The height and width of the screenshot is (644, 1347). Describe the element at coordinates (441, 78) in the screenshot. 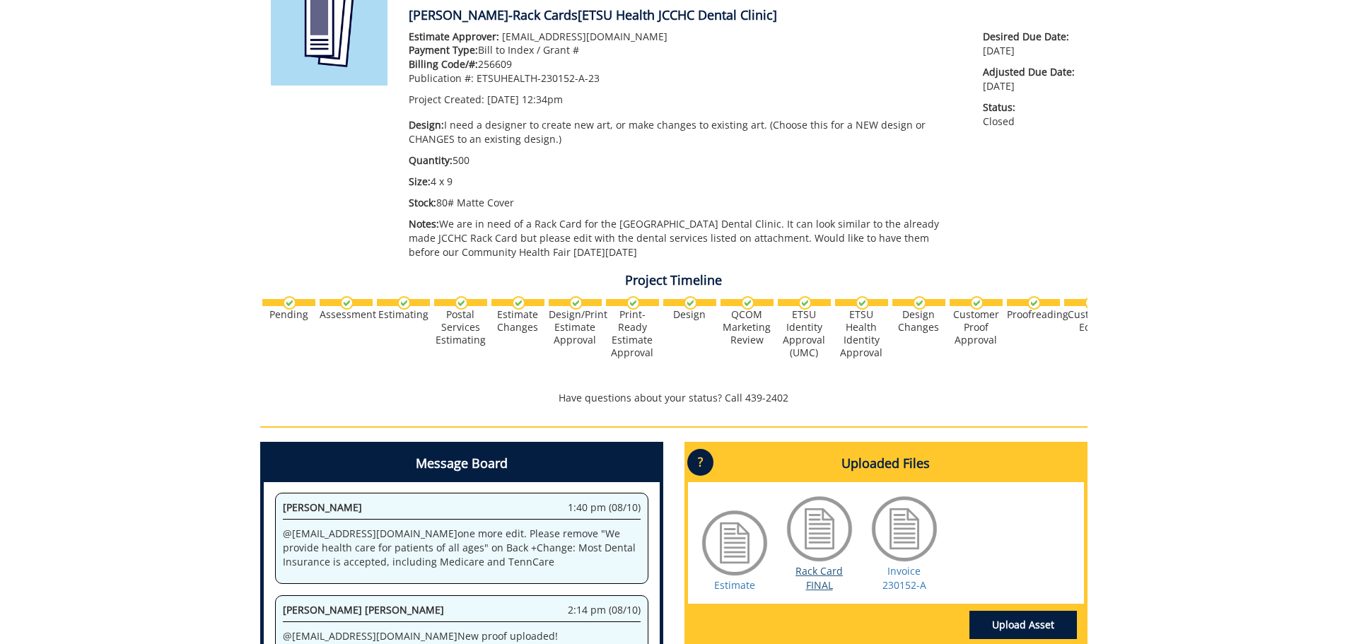

I see `span: Publication #:` at that location.